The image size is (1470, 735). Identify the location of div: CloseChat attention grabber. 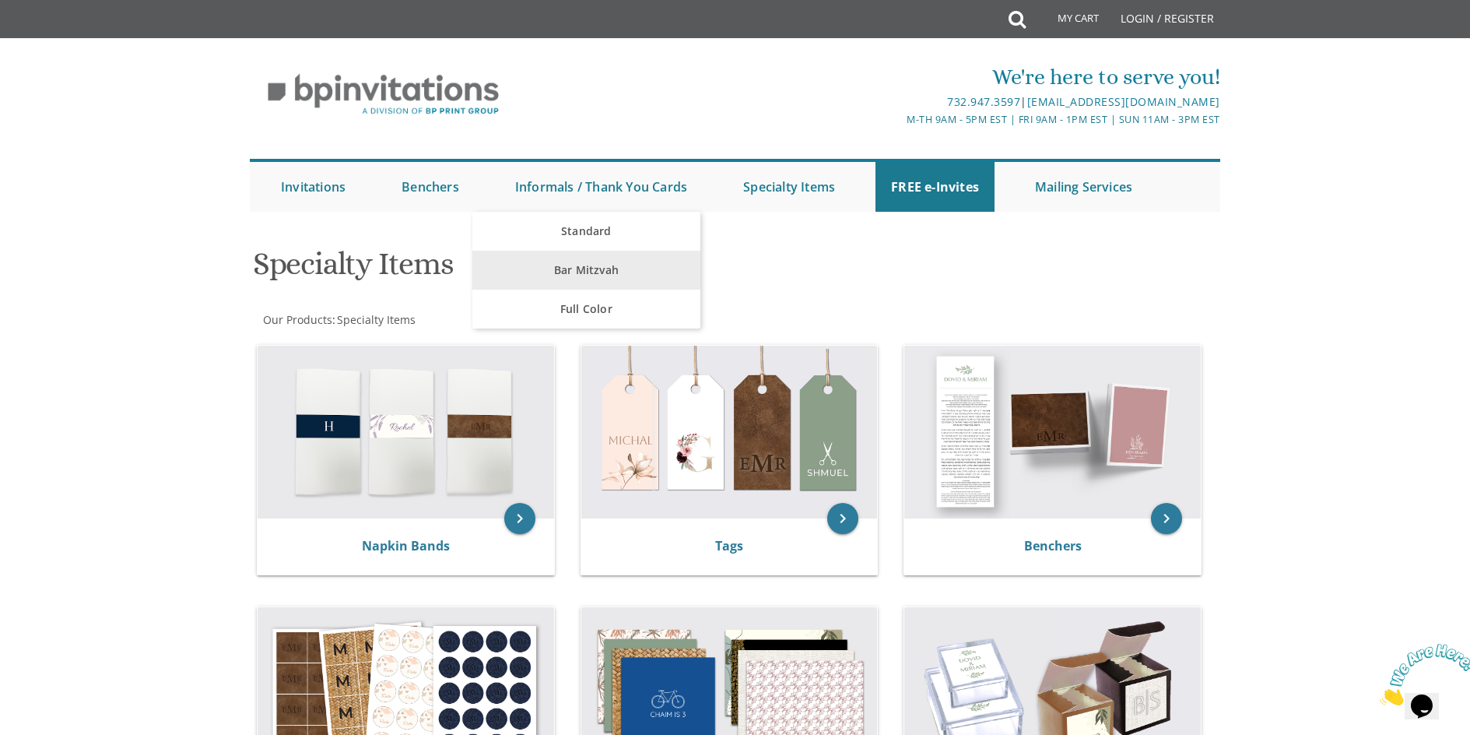
(48, 37).